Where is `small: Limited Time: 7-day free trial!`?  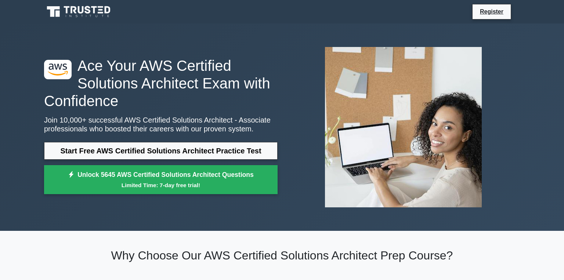
small: Limited Time: 7-day free trial! is located at coordinates (161, 185).